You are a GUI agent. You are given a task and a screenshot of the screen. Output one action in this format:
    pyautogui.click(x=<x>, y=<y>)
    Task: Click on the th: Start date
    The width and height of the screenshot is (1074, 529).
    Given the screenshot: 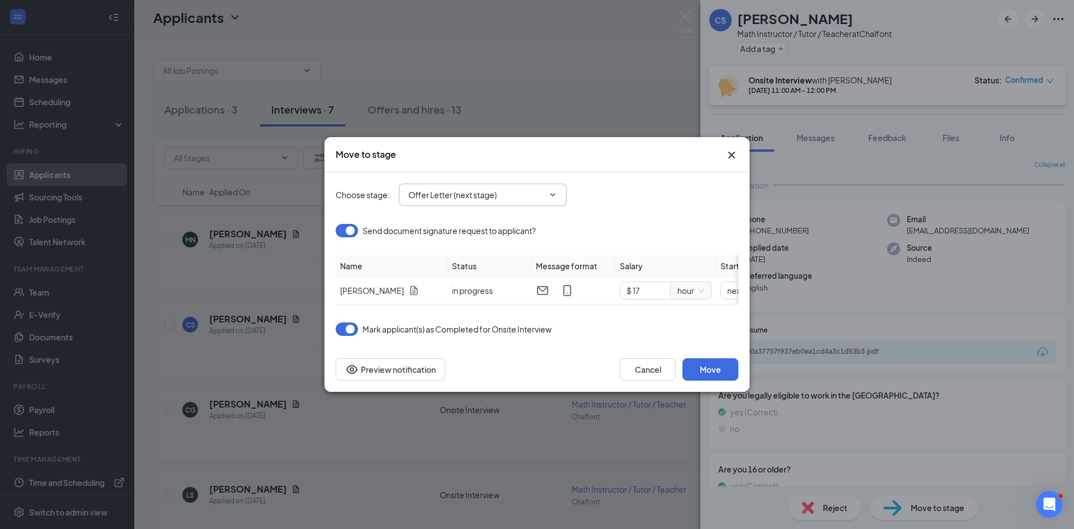 What is the action you would take?
    pyautogui.click(x=800, y=266)
    